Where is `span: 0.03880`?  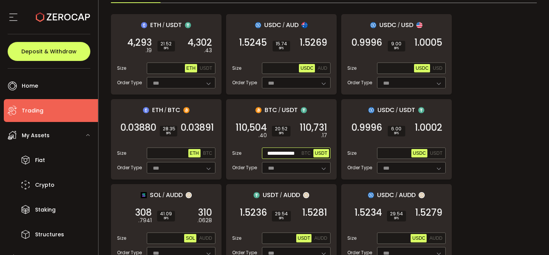 span: 0.03880 is located at coordinates (138, 128).